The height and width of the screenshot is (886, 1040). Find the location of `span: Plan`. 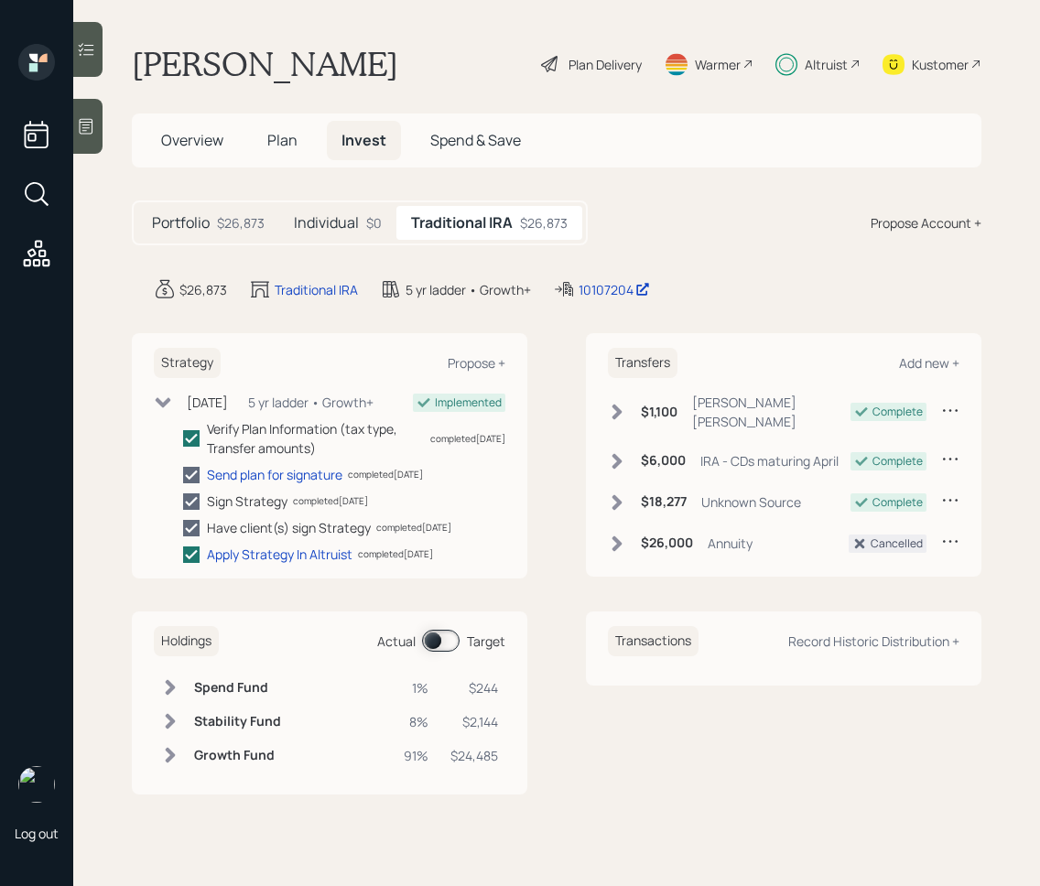

span: Plan is located at coordinates (282, 140).